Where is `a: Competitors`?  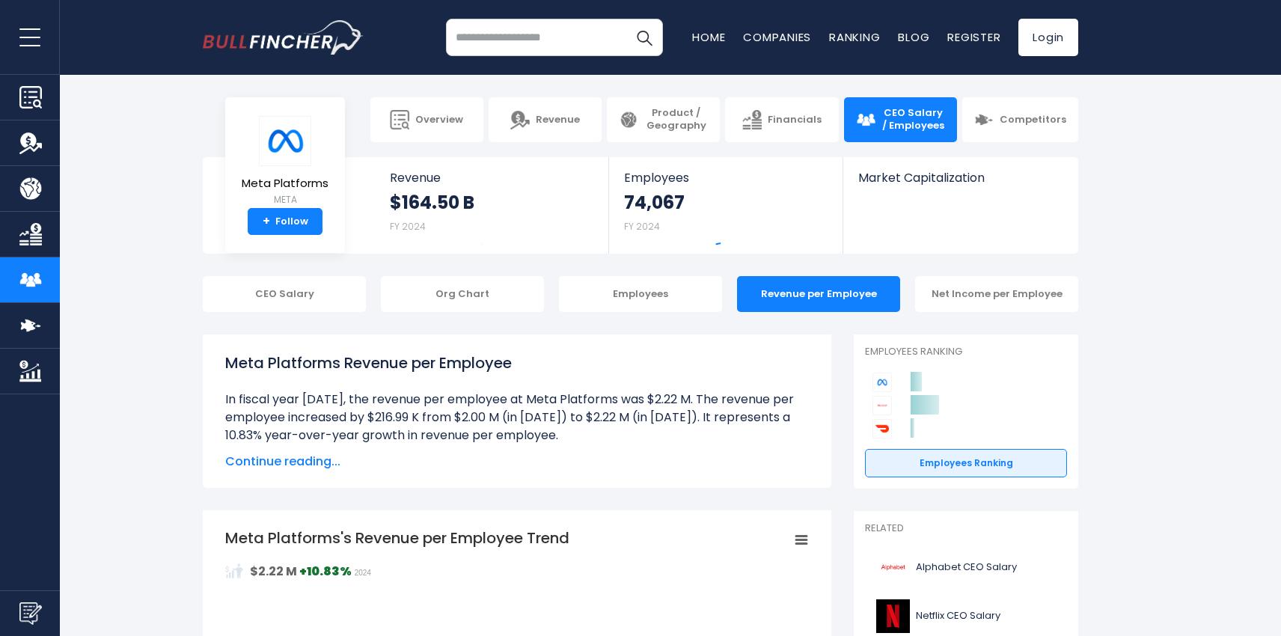
a: Competitors is located at coordinates (1020, 120).